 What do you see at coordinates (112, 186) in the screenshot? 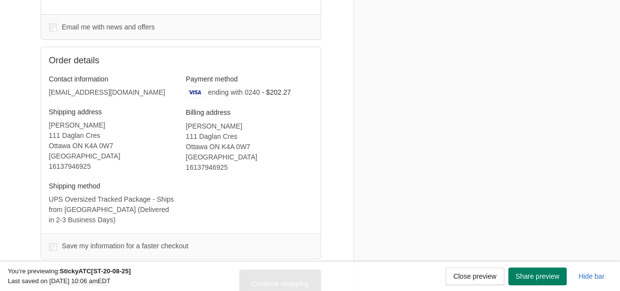
I see `h3: Shipping method` at bounding box center [112, 186].